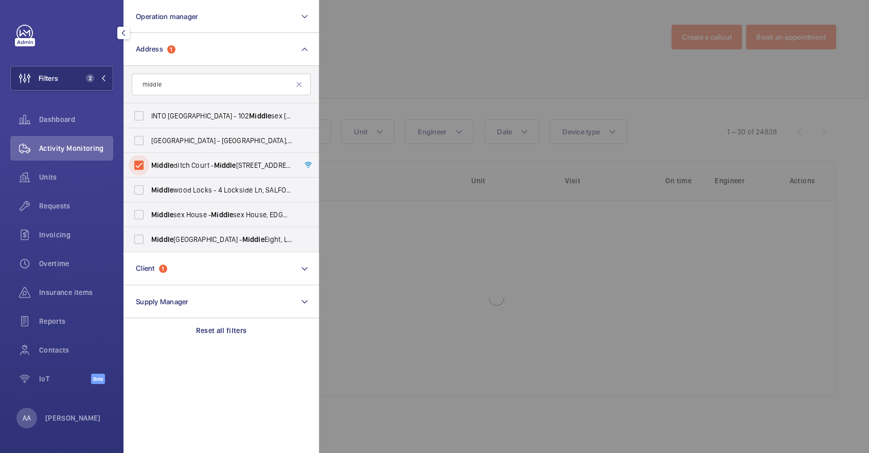 The image size is (869, 453). Describe the element at coordinates (98, 379) in the screenshot. I see `span: Beta` at that location.